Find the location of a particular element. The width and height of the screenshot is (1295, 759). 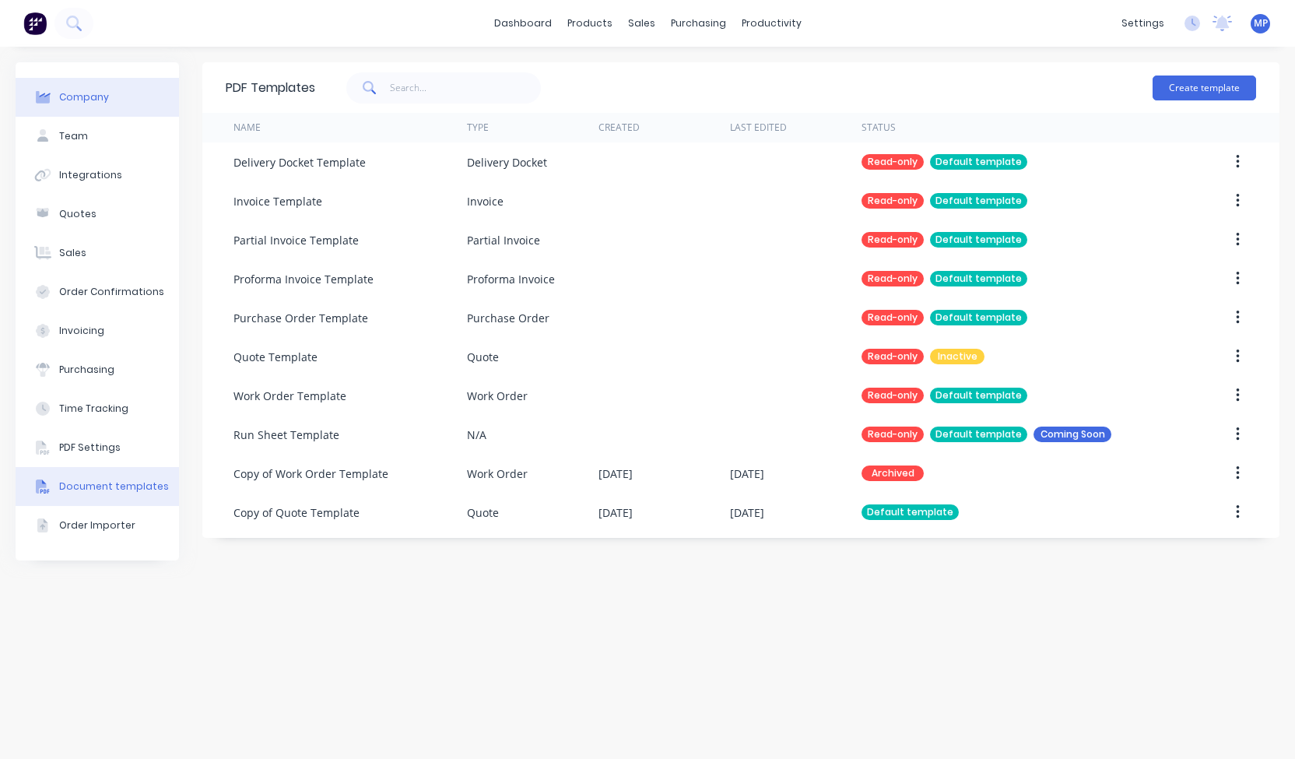

div: Work Order Template is located at coordinates (290, 395).